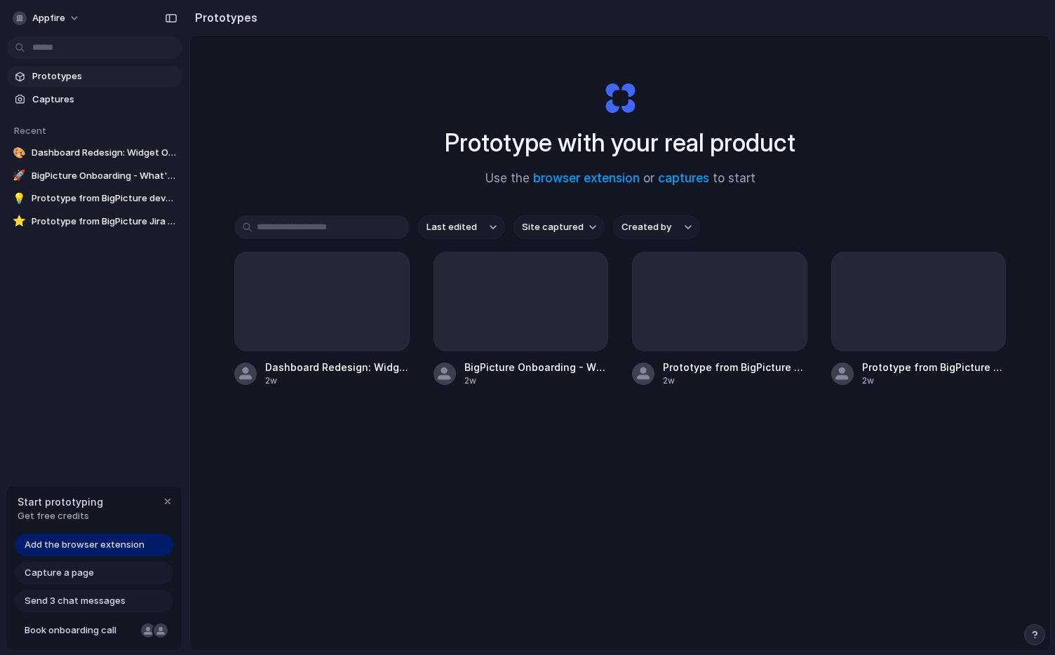 The height and width of the screenshot is (655, 1055). What do you see at coordinates (60, 502) in the screenshot?
I see `span: Start prototyping` at bounding box center [60, 502].